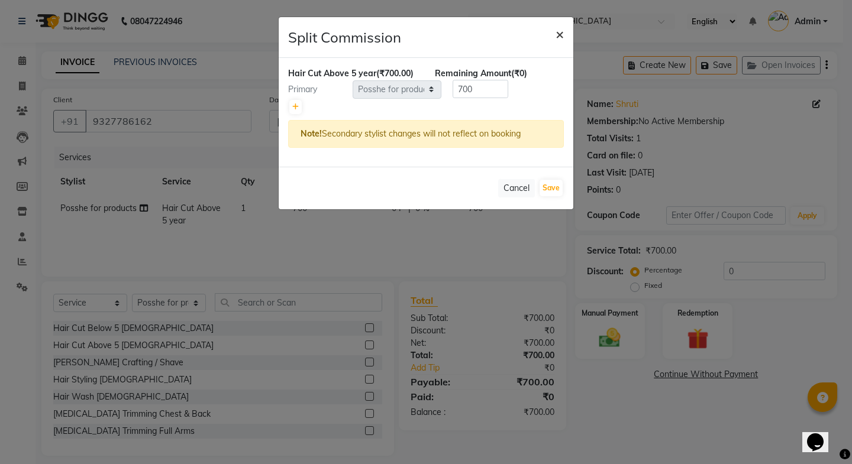  Describe the element at coordinates (316, 89) in the screenshot. I see `div: Primary` at that location.